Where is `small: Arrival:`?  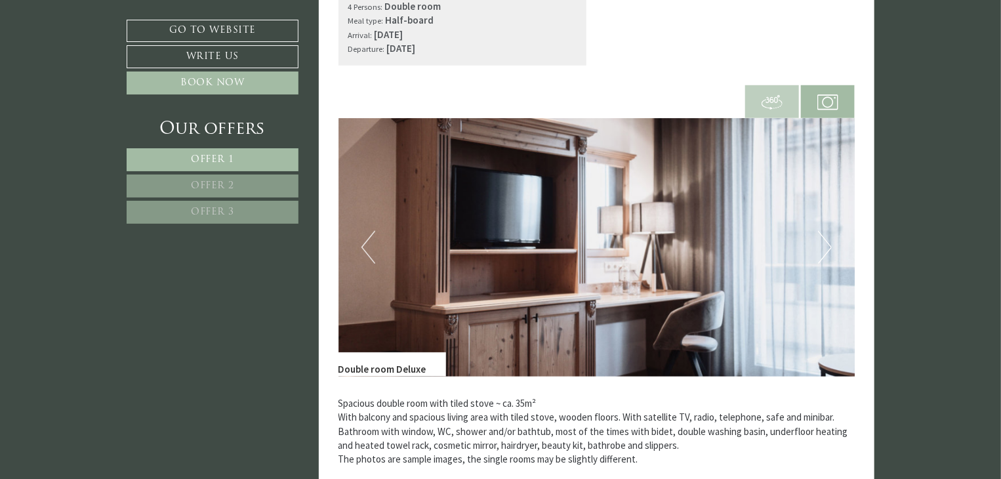 small: Arrival: is located at coordinates (360, 35).